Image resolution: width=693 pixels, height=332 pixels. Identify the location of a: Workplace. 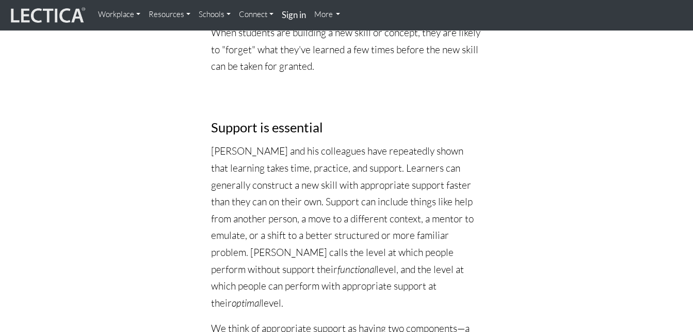
(119, 14).